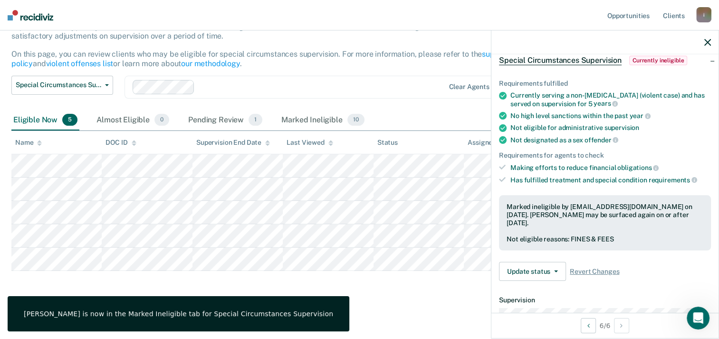 The height and width of the screenshot is (339, 719). Describe the element at coordinates (356, 120) in the screenshot. I see `span: 10` at that location.